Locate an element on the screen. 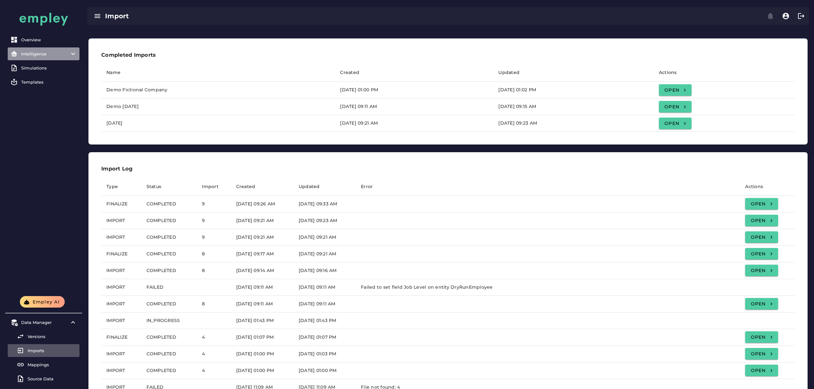 This screenshot has height=389, width=814. div: Imports is located at coordinates (52, 351).